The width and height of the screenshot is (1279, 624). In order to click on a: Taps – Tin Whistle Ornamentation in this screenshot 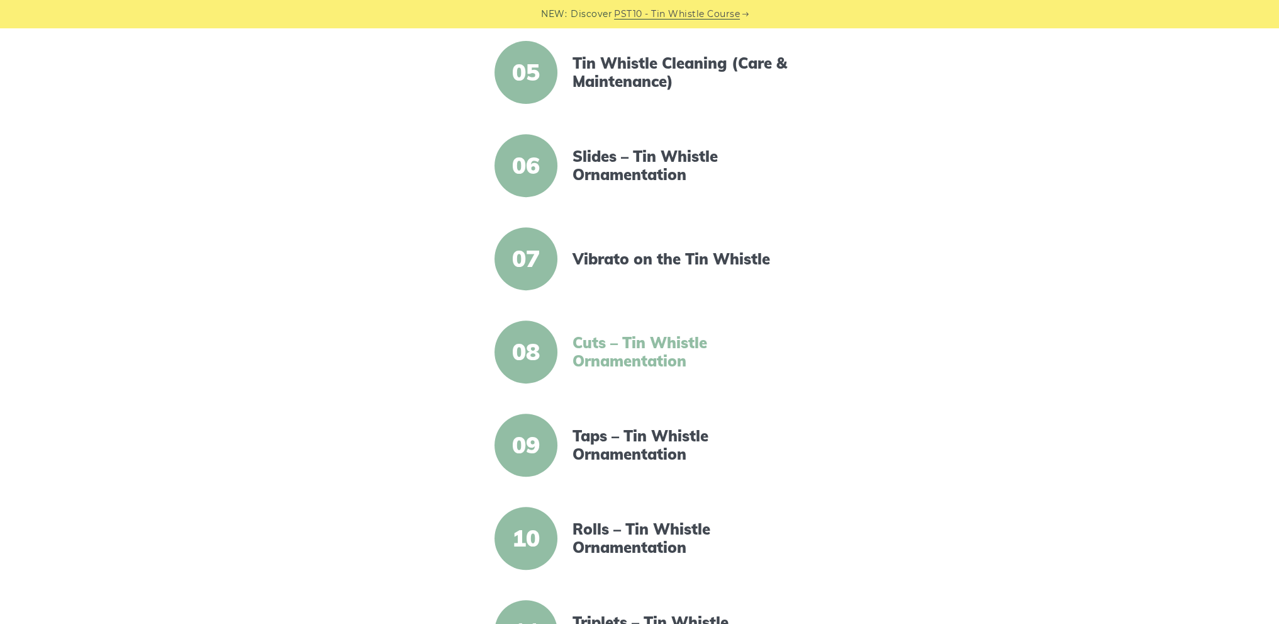, I will do `click(681, 445)`.